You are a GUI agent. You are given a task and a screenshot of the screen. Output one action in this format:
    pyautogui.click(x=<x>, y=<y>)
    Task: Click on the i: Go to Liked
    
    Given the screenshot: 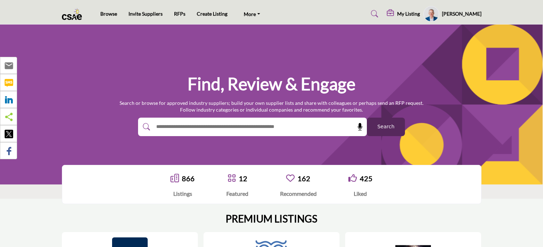 What is the action you would take?
    pyautogui.click(x=353, y=178)
    